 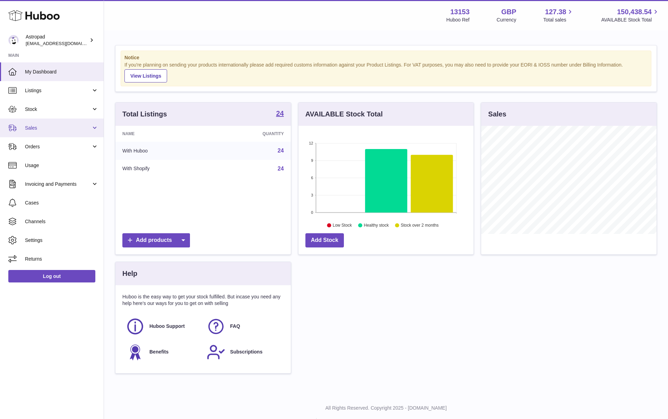 What do you see at coordinates (243, 352) in the screenshot?
I see `a: Subscriptions` at bounding box center [243, 352].